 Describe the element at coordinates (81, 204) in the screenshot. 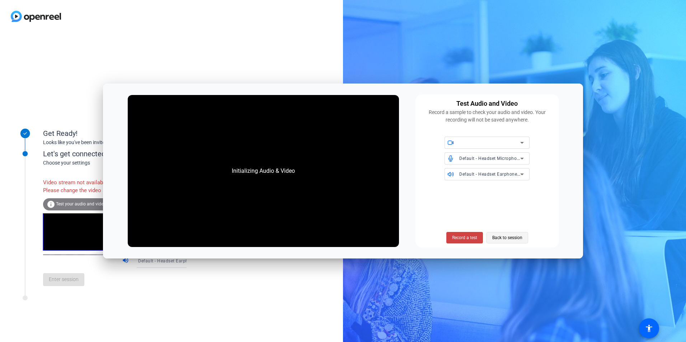

I see `span: Test your audio and video` at that location.